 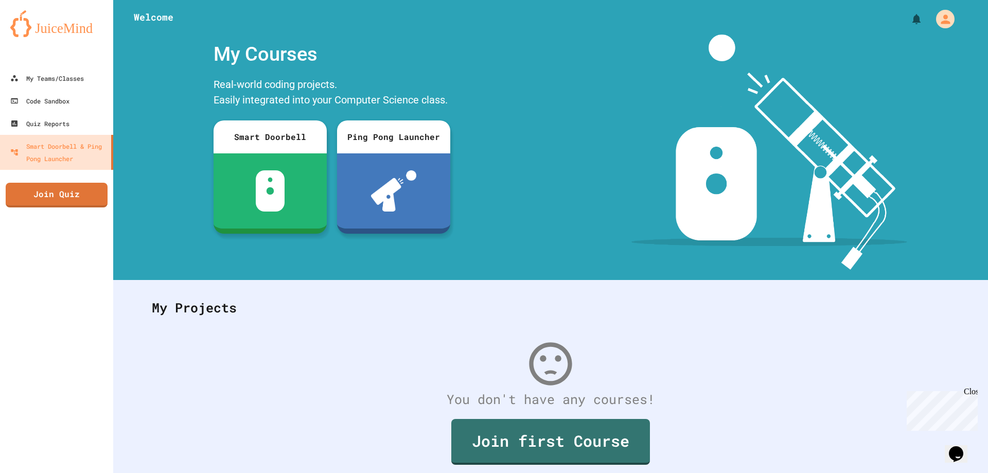 What do you see at coordinates (57, 24) in the screenshot?
I see `img: logo-orange.svg` at bounding box center [57, 24].